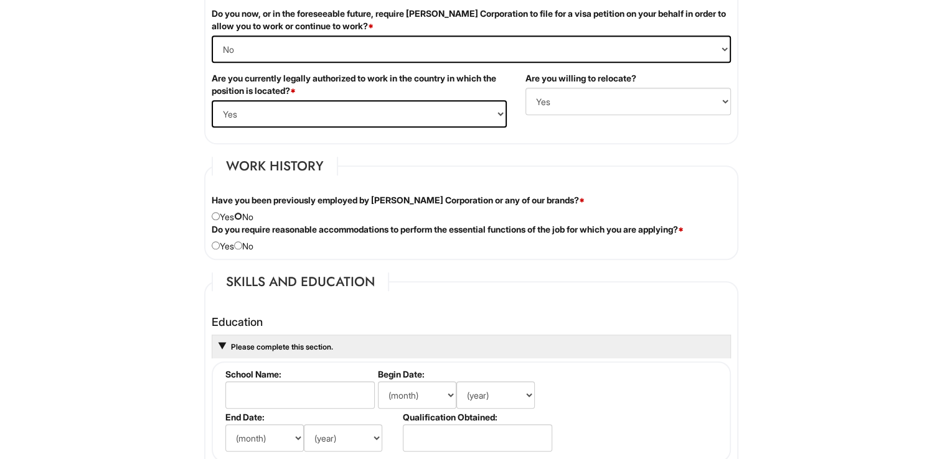  What do you see at coordinates (275, 166) in the screenshot?
I see `legend: Work History` at bounding box center [275, 166].